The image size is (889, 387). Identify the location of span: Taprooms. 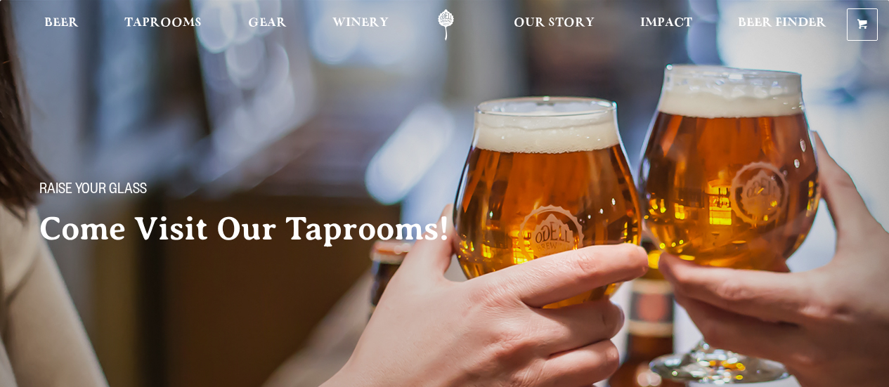
(163, 23).